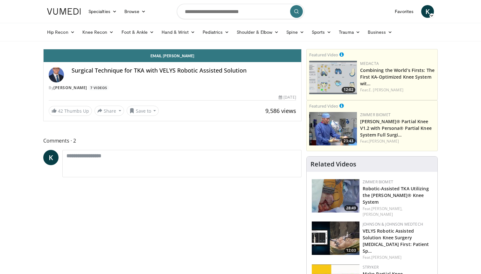 This screenshot has width=481, height=274. I want to click on img: 99b1778f-d2b2-419a-8659-7269f4b428ba.150x105_q85_crop-smart_upscale.jpg, so click(333, 128).